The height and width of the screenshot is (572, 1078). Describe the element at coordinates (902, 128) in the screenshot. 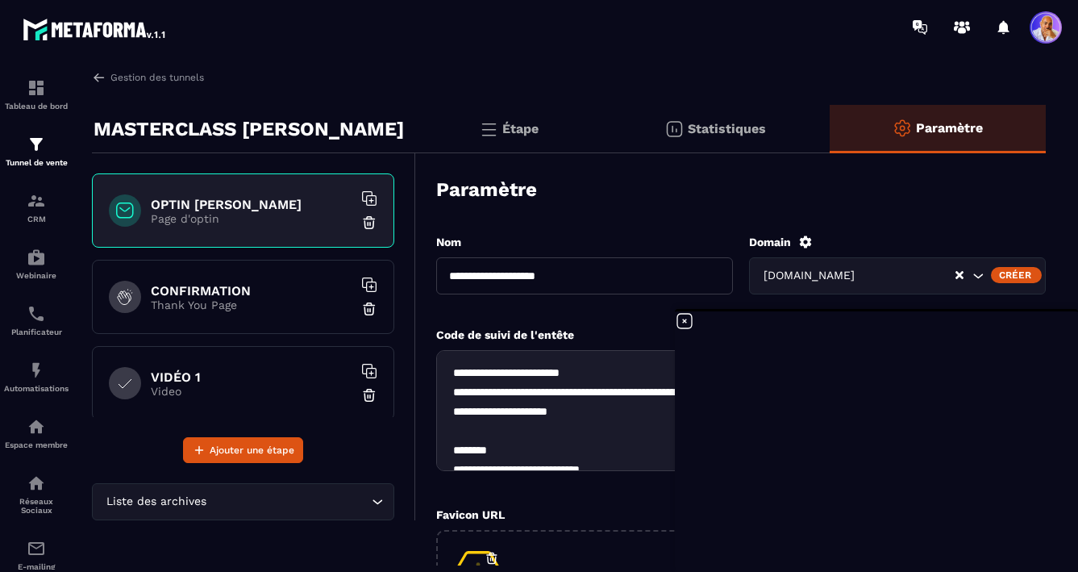

I see `img: setting-o.ffaa8168.svg` at that location.